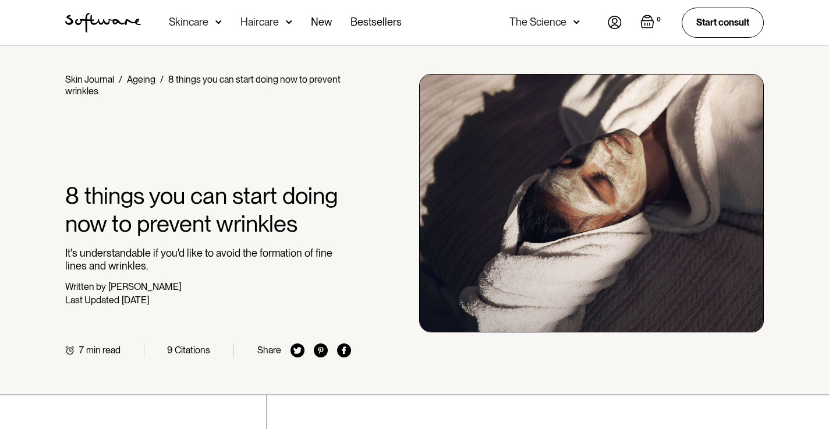  I want to click on div: Written by, so click(86, 286).